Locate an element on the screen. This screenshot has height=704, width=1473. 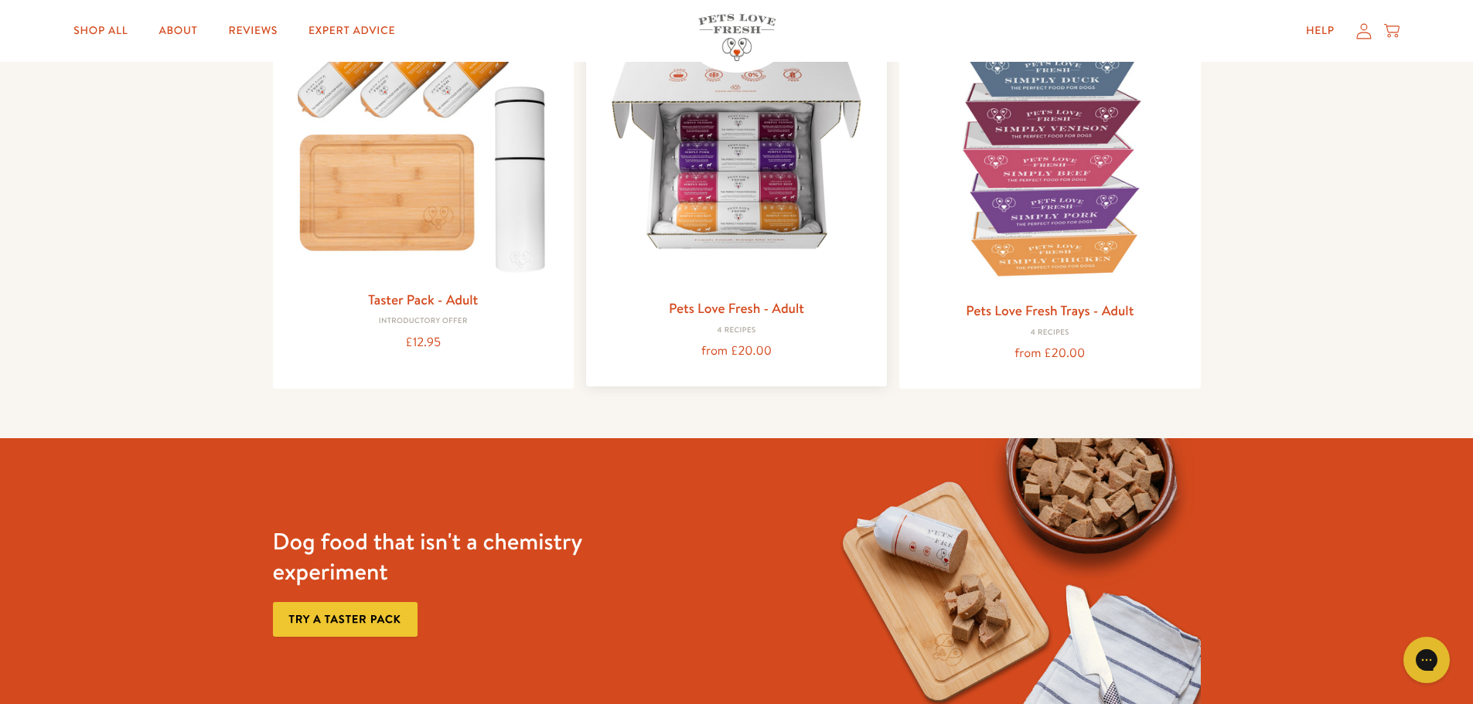
h3: Dog food that isn't a chemistry experiment is located at coordinates (462, 557).